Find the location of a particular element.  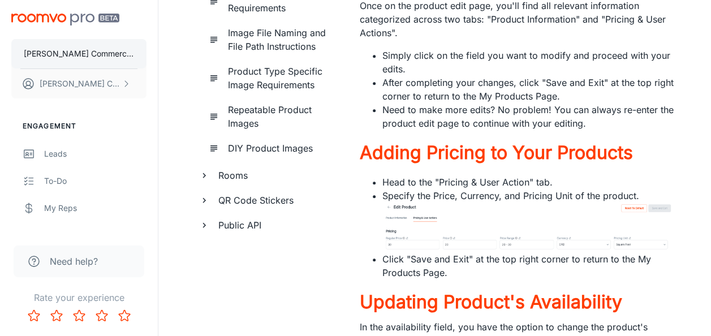

li: Click "Save and Exit" at the top right corner to return to the My Products Page. is located at coordinates (528, 266).